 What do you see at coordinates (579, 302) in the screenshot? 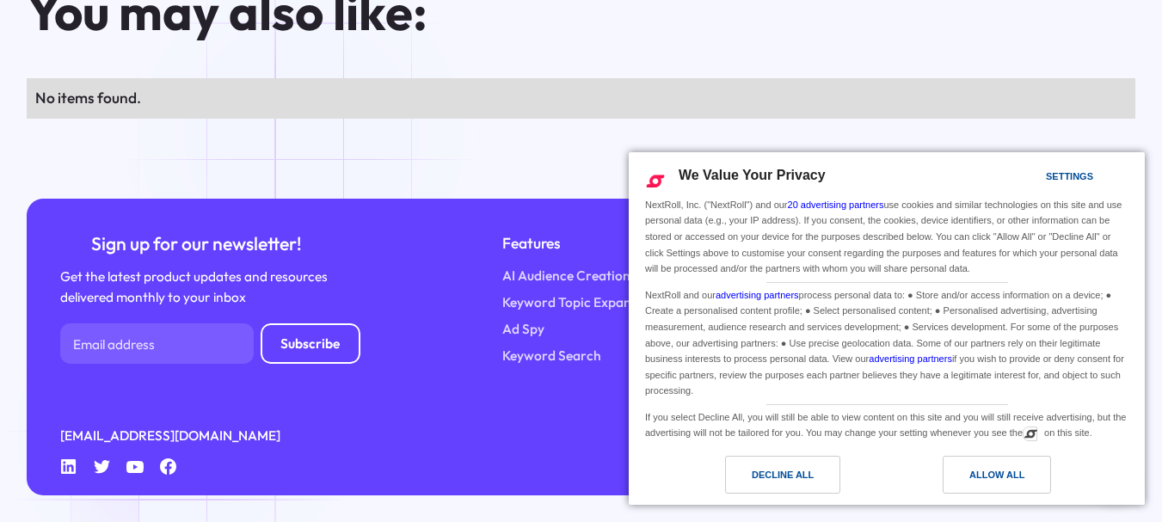
I see `a: Keyword Topic Expansion` at bounding box center [579, 302].